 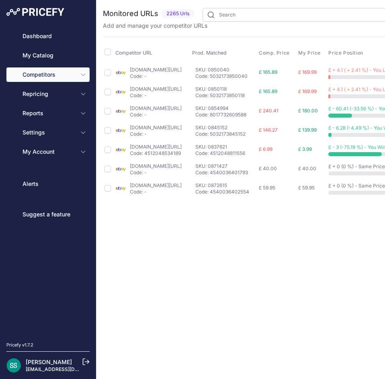 What do you see at coordinates (49, 94) in the screenshot?
I see `span: Repricing` at bounding box center [49, 94].